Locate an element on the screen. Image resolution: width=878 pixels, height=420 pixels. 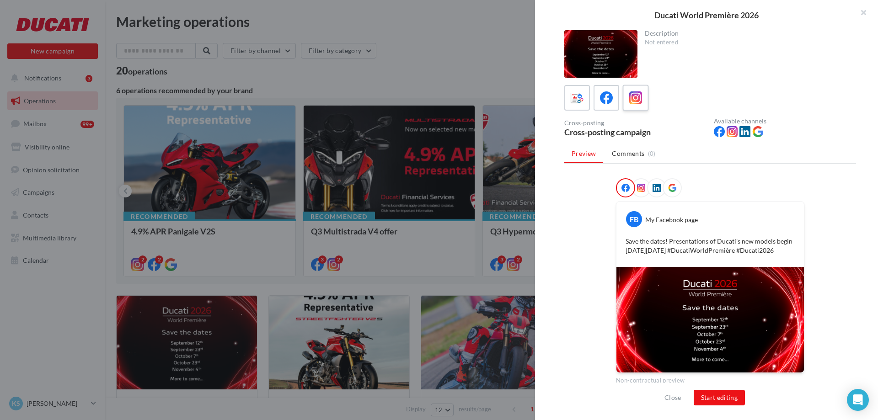
div: Available channels is located at coordinates (785, 121).